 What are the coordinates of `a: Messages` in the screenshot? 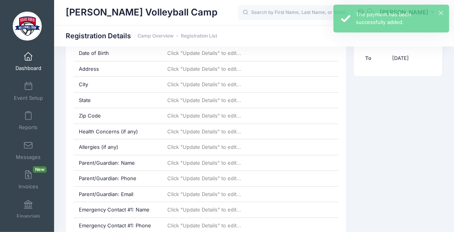 It's located at (28, 150).